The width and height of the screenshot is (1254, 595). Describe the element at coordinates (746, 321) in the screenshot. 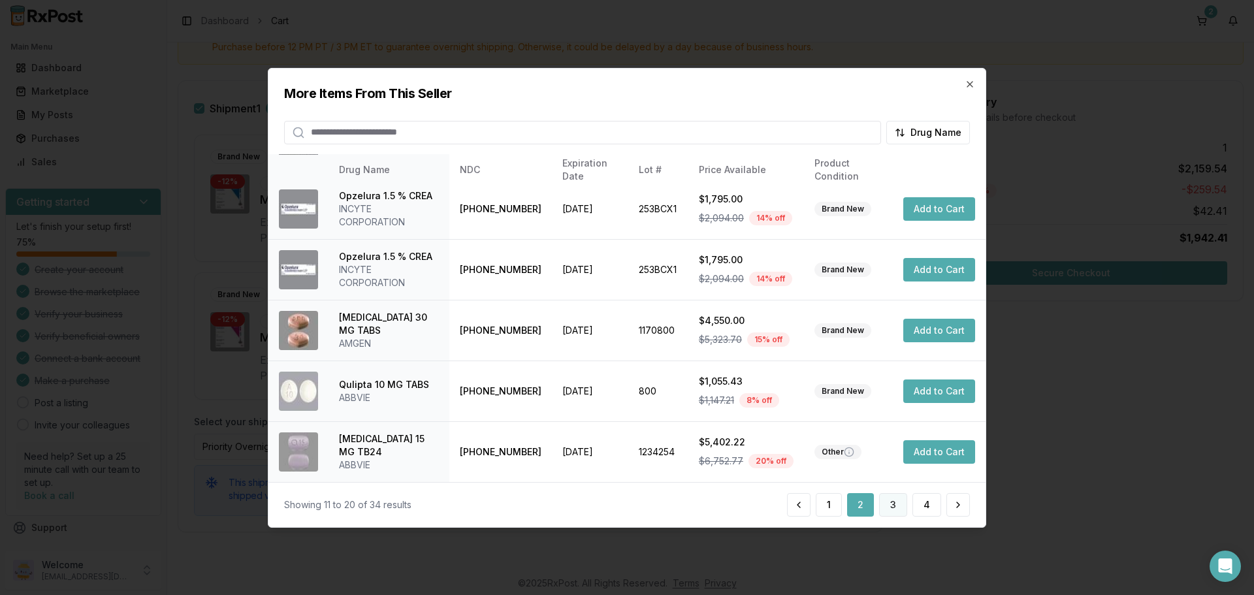

I see `div: $4,550.00` at that location.